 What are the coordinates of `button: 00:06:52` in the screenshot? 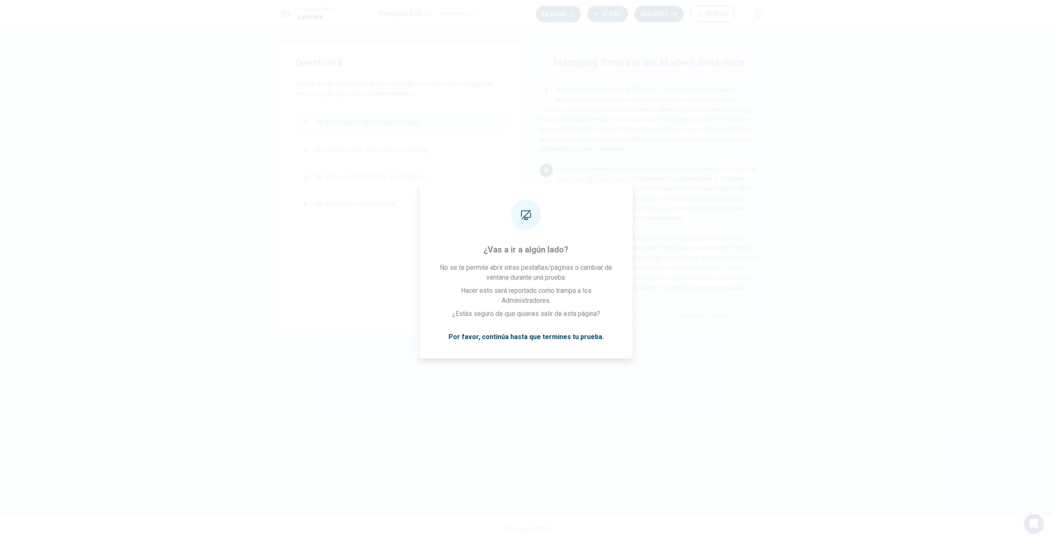 It's located at (712, 14).